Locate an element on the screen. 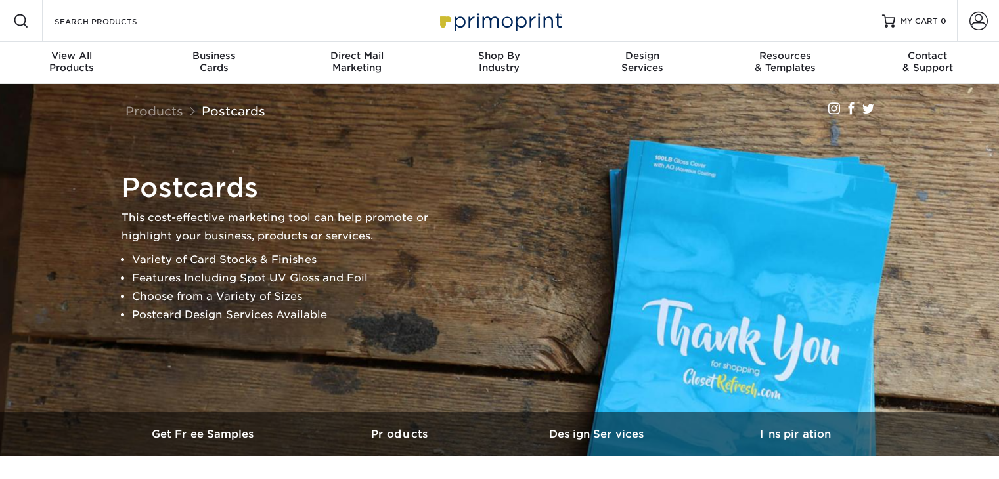  span: Contact is located at coordinates (927, 56).